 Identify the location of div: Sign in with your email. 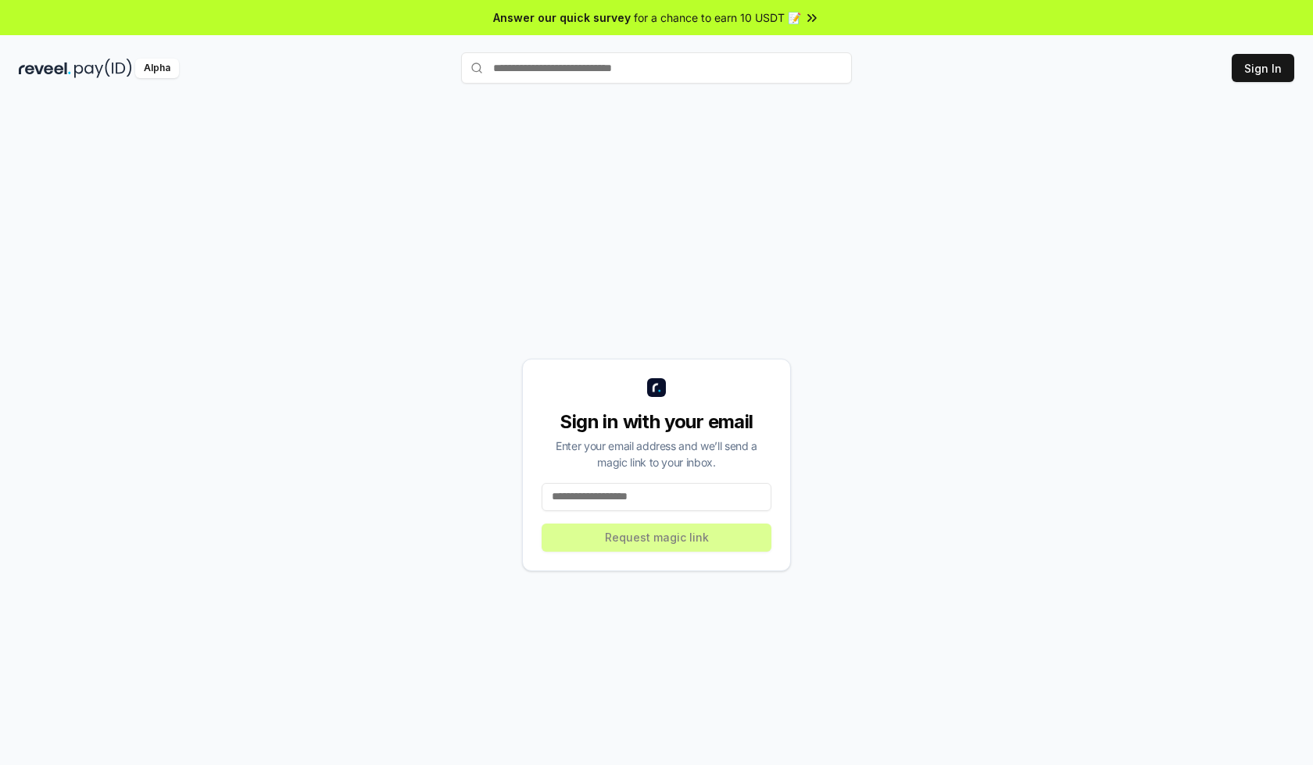
(656, 422).